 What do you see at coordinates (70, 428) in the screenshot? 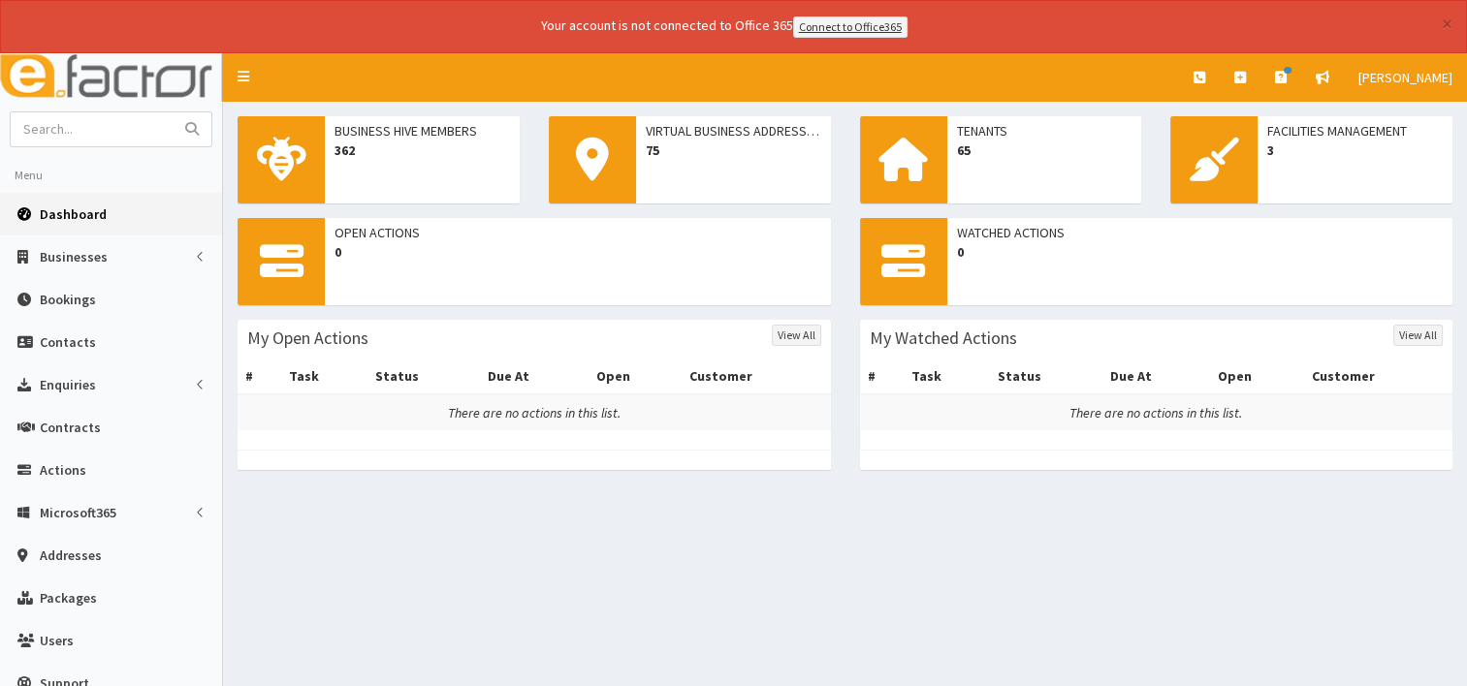
I see `span: Contracts` at bounding box center [70, 428].